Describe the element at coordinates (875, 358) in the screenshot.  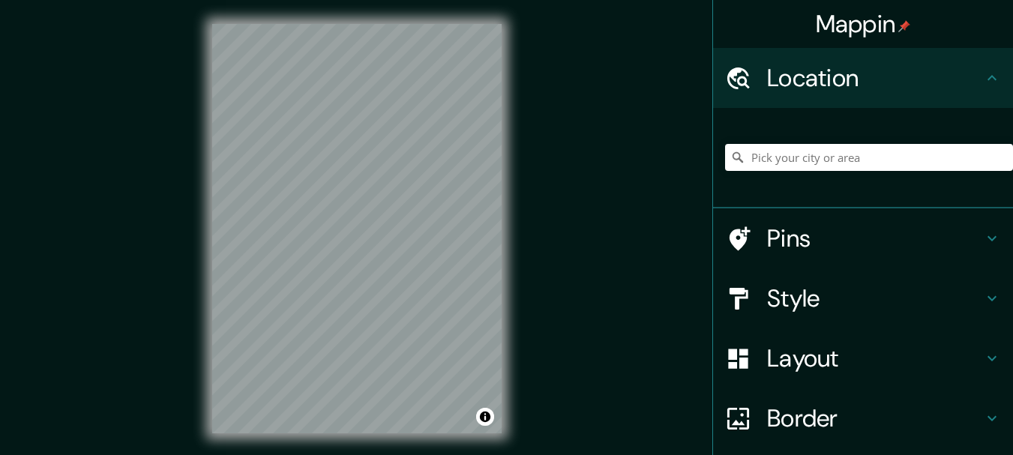
I see `h4: Layout` at that location.